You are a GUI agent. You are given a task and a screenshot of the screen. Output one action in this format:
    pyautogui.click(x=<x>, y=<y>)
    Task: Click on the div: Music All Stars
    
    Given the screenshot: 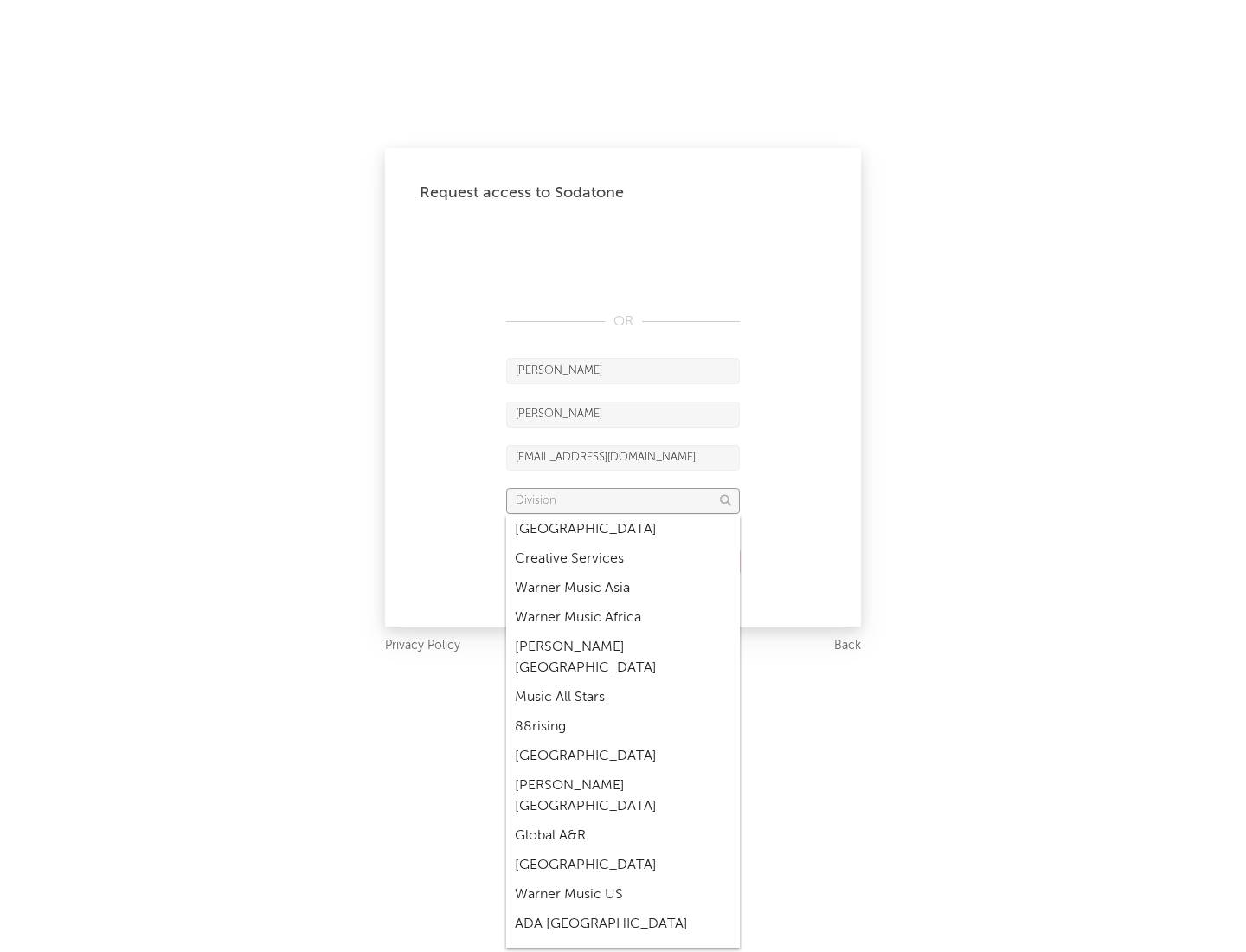 What is the action you would take?
    pyautogui.click(x=623, y=698)
    